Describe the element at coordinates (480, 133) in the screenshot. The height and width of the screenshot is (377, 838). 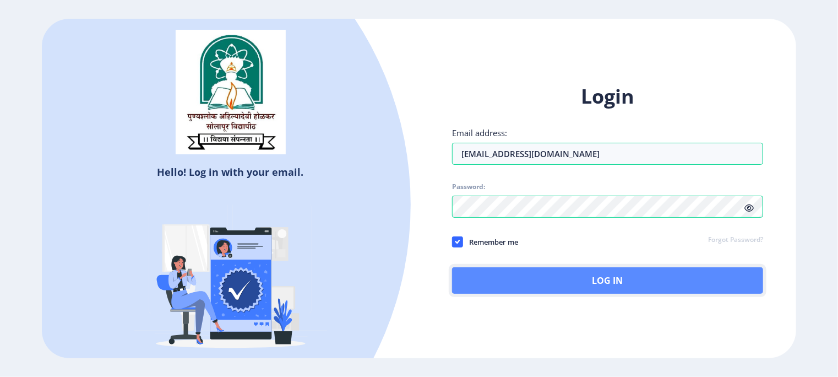
I see `label: Email address:` at that location.